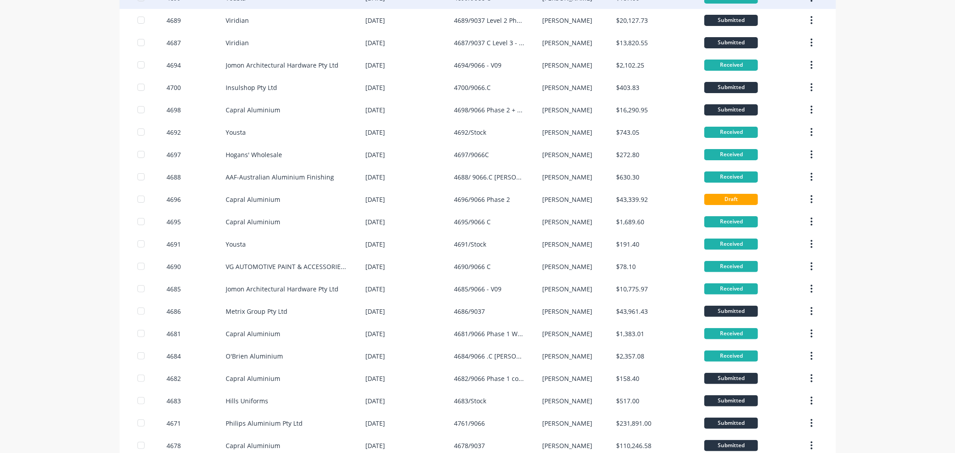 The width and height of the screenshot is (955, 453). Describe the element at coordinates (470, 244) in the screenshot. I see `div: 4691/Stock` at that location.